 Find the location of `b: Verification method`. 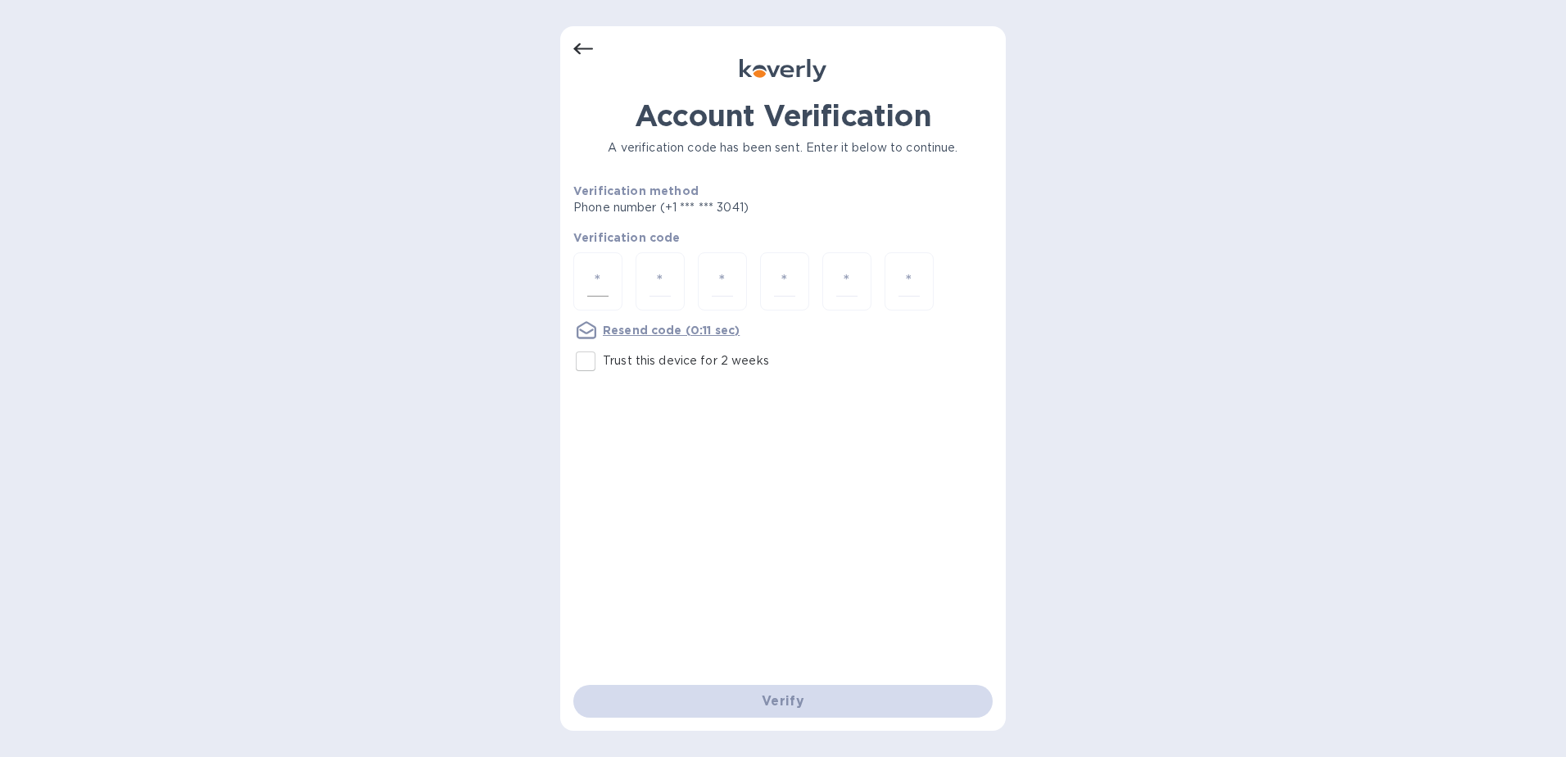

b: Verification method is located at coordinates (636, 191).